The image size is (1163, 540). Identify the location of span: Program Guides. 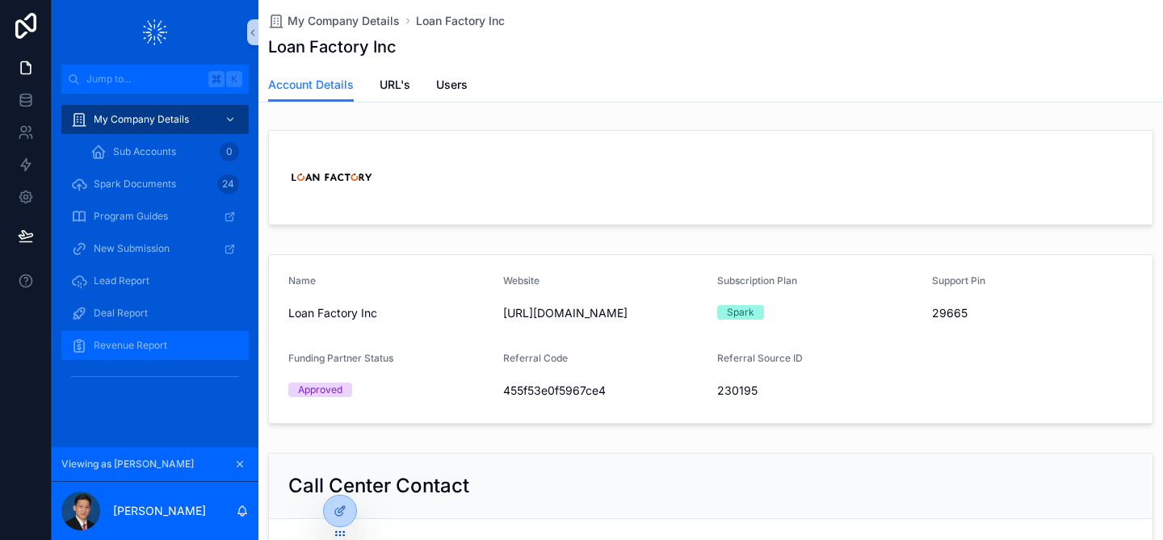
(131, 216).